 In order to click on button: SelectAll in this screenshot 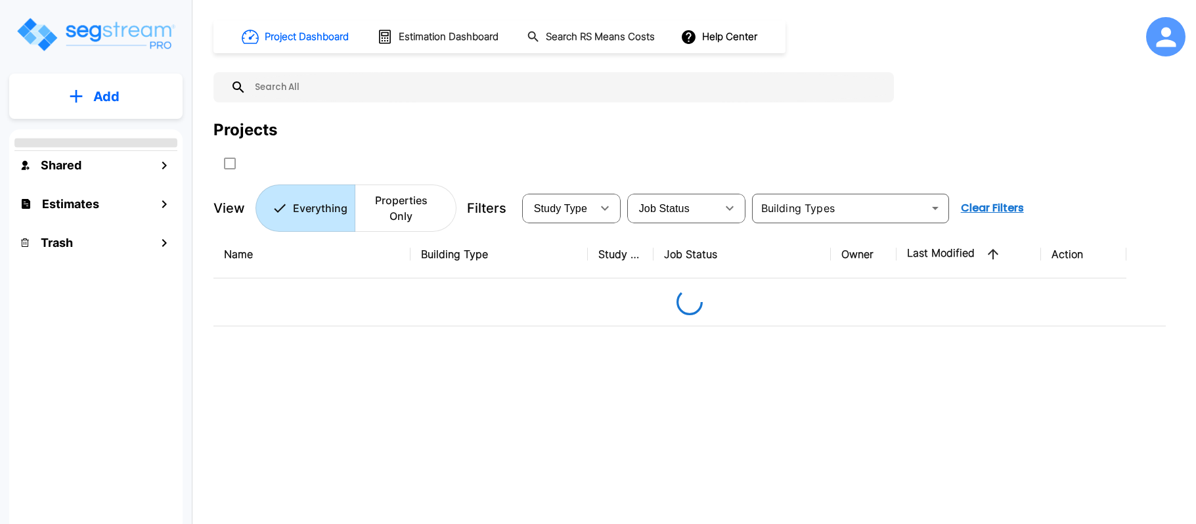, I will do `click(230, 164)`.